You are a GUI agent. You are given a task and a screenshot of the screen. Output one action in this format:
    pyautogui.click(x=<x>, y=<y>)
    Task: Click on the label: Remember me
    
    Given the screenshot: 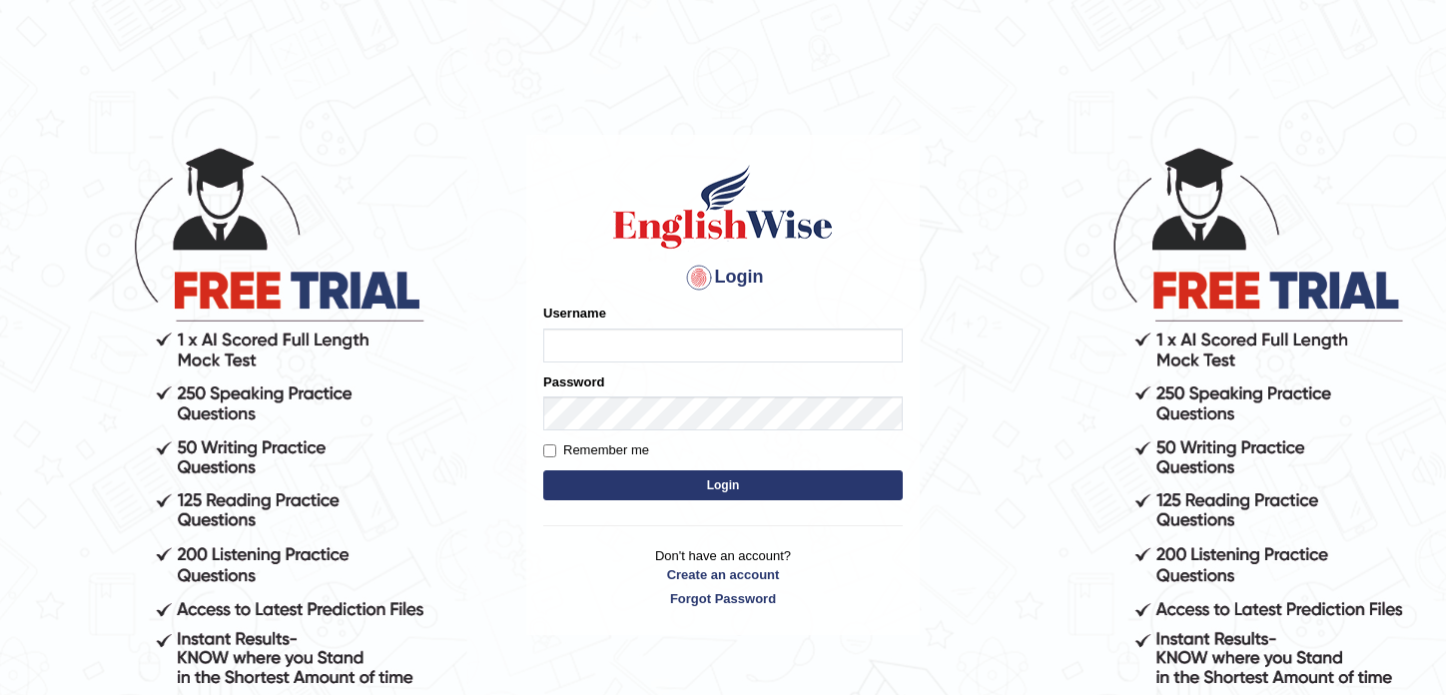 What is the action you would take?
    pyautogui.click(x=596, y=450)
    